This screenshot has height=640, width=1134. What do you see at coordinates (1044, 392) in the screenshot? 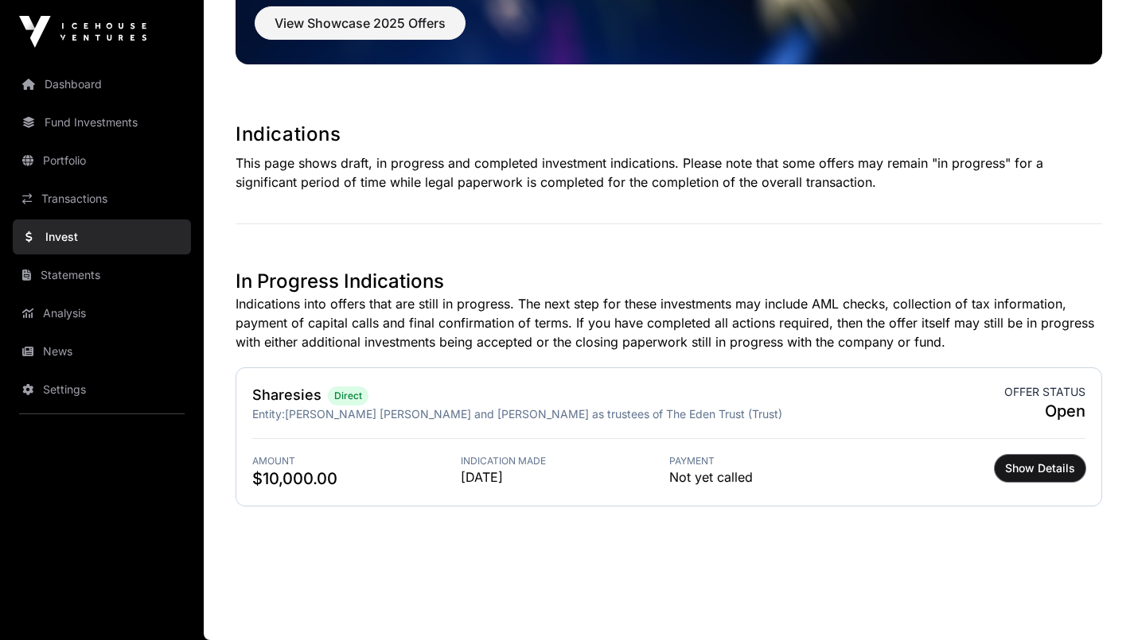
I see `span: Offer status` at bounding box center [1044, 392].